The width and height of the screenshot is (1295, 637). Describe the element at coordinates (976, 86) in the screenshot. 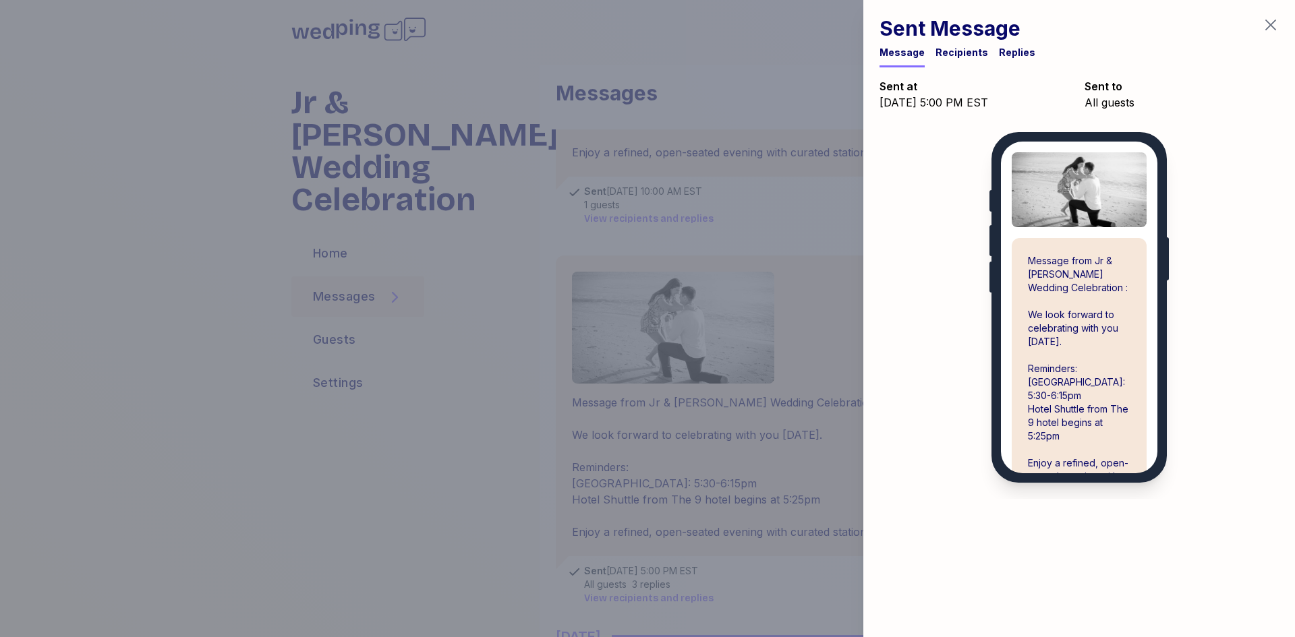

I see `div: Sent at` at that location.